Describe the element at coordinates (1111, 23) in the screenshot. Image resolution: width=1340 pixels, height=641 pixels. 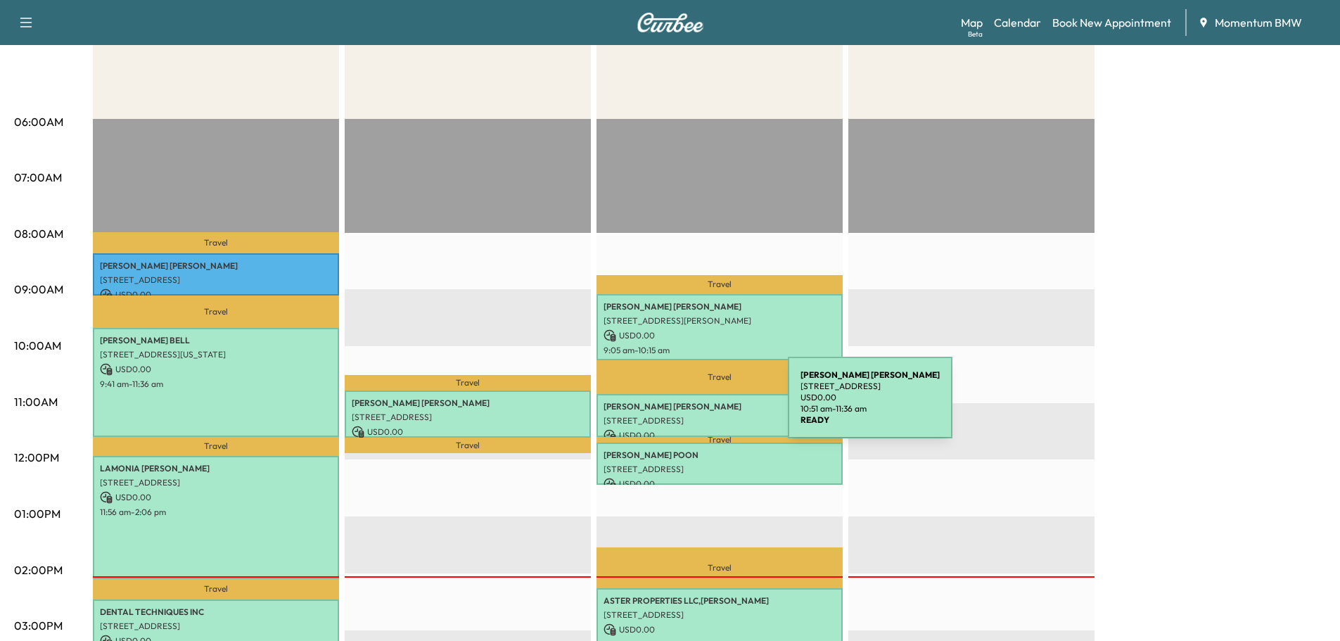
I see `a: Book New Appointment` at that location.